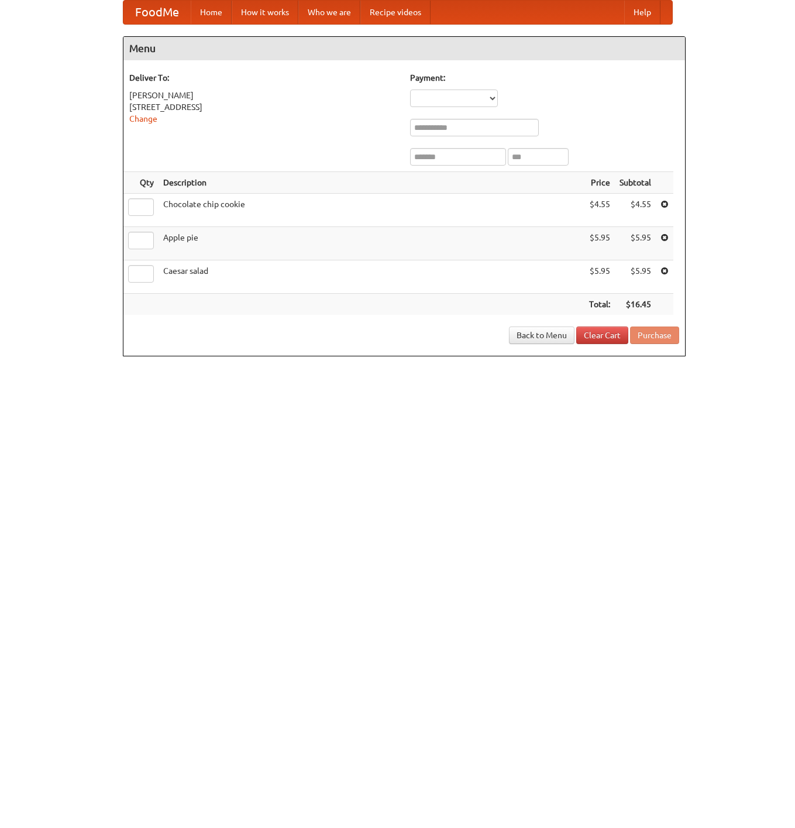 The height and width of the screenshot is (828, 795). What do you see at coordinates (265, 12) in the screenshot?
I see `a: How it works` at bounding box center [265, 12].